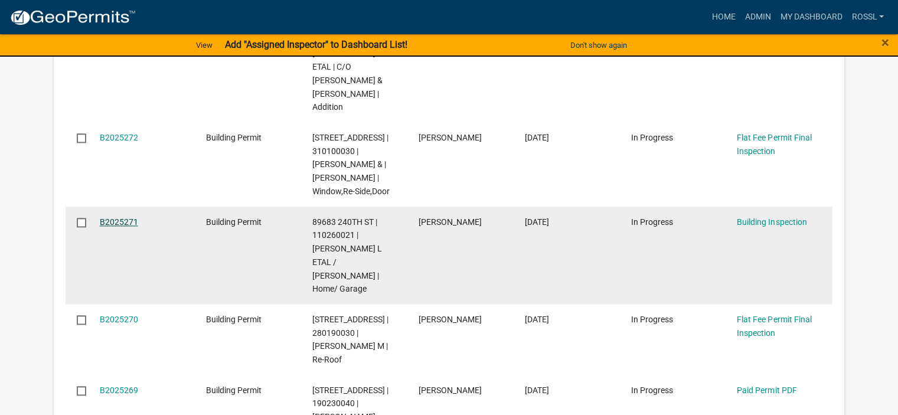  Describe the element at coordinates (119, 390) in the screenshot. I see `a: B2025269` at that location.